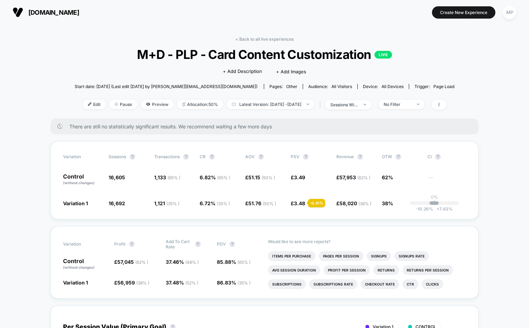 This screenshot has height=328, width=529. I want to click on div: MP, so click(509, 12).